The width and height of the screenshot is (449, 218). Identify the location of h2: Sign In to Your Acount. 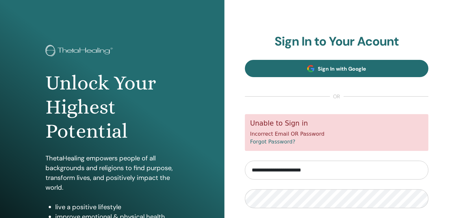
(337, 42).